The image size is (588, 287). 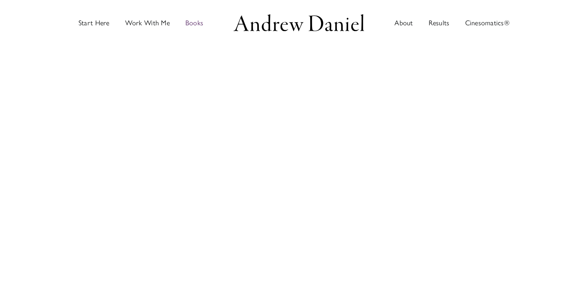 I want to click on a: Start Here, so click(x=94, y=23).